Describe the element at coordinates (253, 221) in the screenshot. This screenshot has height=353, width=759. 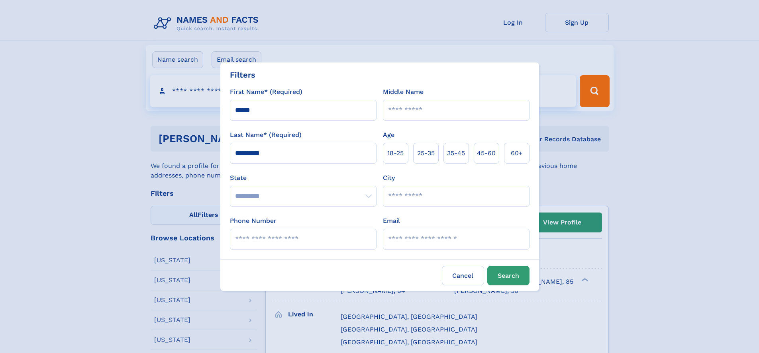
I see `label: Phone Number` at that location.